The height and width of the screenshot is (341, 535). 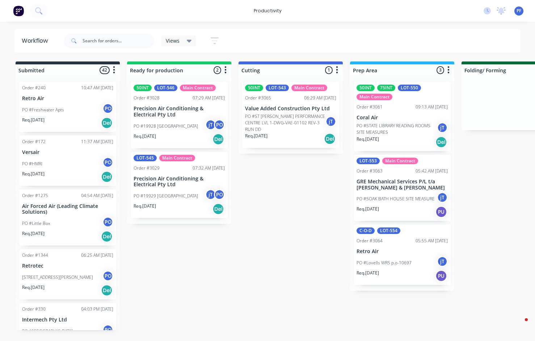 What do you see at coordinates (18, 11) in the screenshot?
I see `img: Factory` at bounding box center [18, 11].